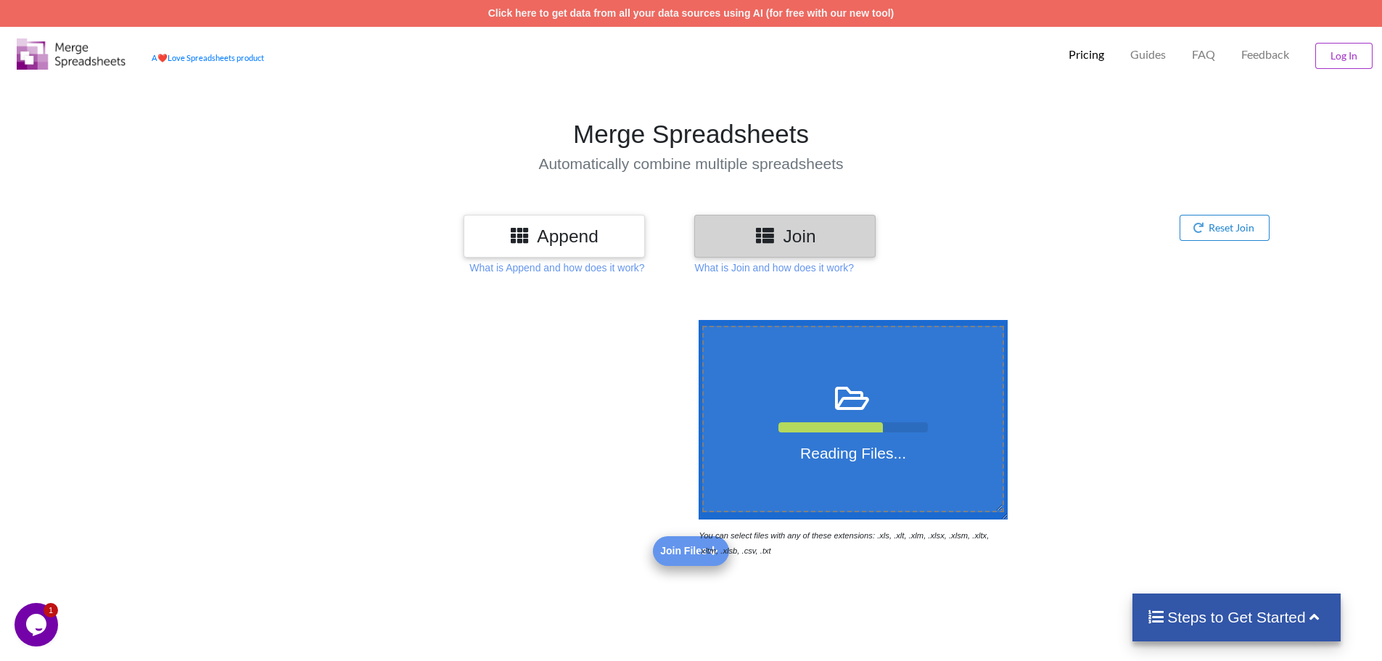  I want to click on h4: Reading Files..., so click(853, 453).